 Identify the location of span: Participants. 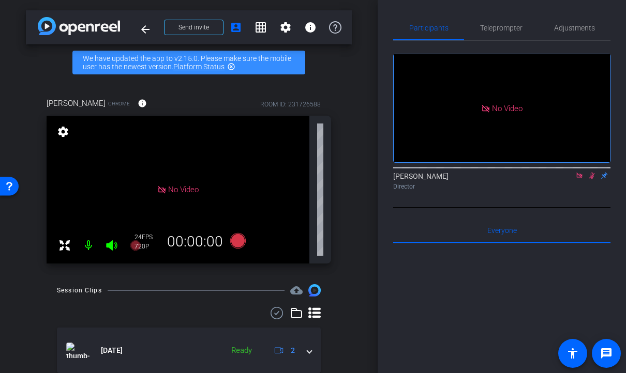
(429, 28).